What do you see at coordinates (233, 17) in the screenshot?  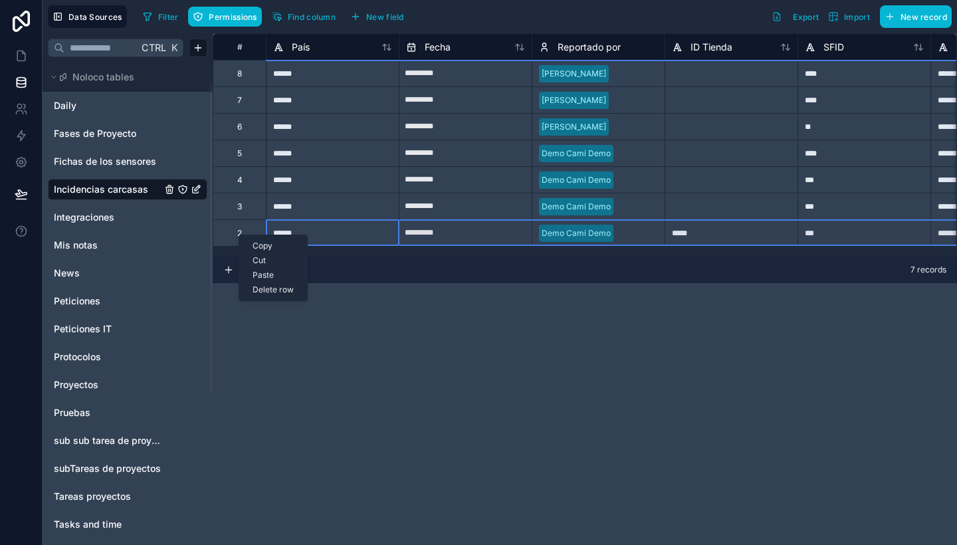 I see `span: Permissions` at bounding box center [233, 17].